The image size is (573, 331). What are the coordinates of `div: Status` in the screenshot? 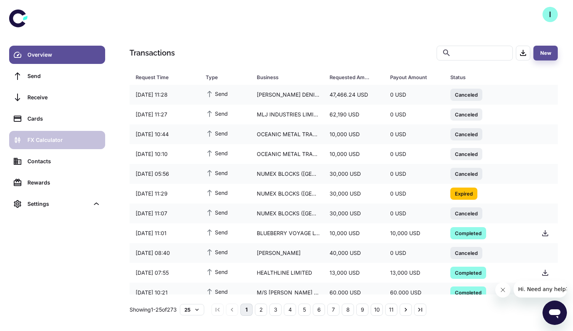 It's located at (483, 77).